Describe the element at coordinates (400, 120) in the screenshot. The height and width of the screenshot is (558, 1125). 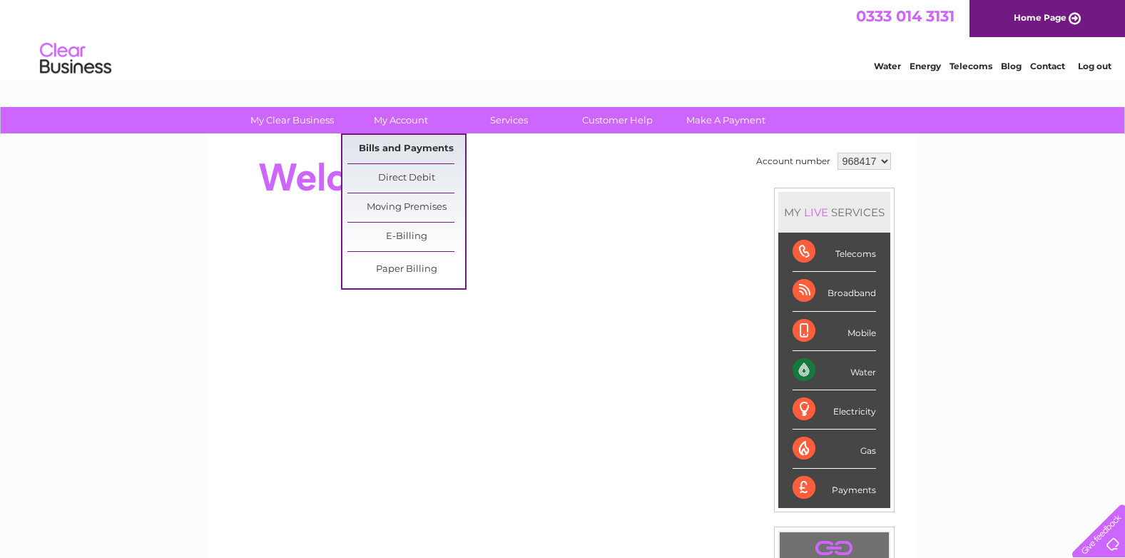
I see `a: My Account` at that location.